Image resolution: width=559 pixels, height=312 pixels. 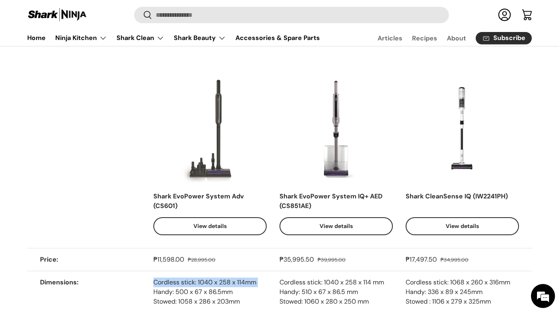 I want to click on nav: Primary, so click(x=173, y=38).